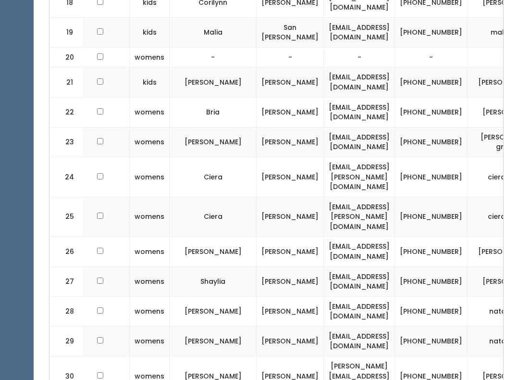  I want to click on td: 29, so click(66, 341).